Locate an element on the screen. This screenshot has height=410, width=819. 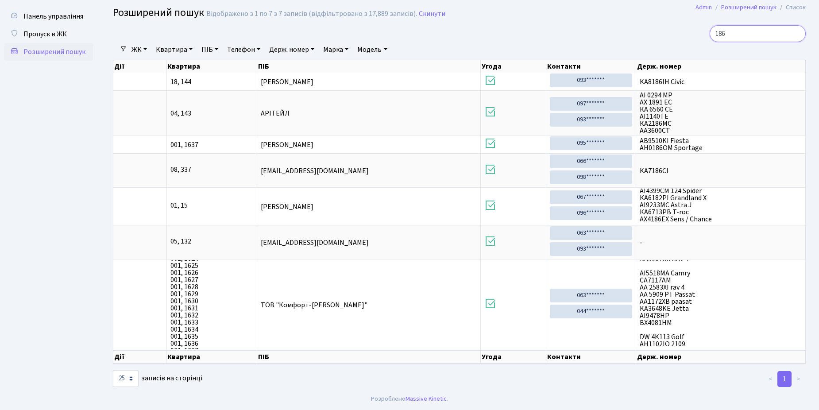
span: 05, 132 is located at coordinates (212, 243).